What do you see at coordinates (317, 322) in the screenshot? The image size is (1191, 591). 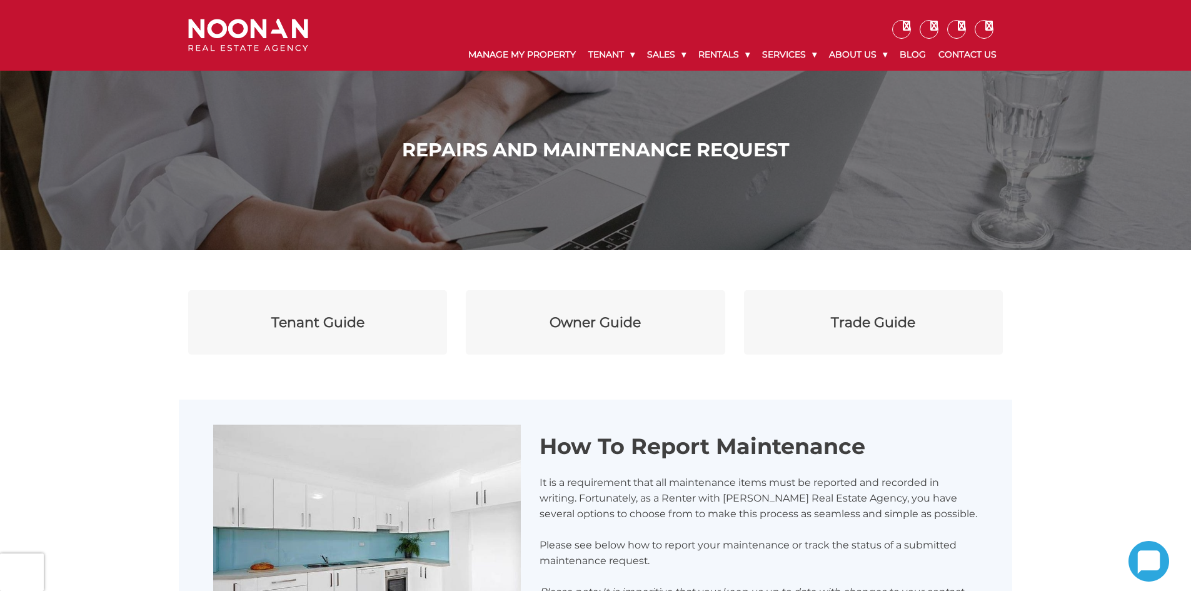 I see `div: Tenant Guide` at bounding box center [317, 322].